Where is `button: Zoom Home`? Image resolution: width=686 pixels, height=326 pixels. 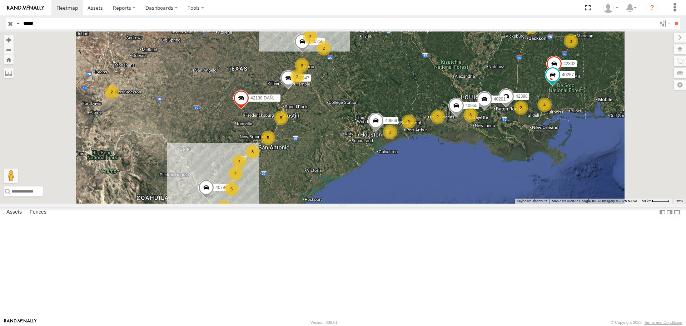 button: Zoom Home is located at coordinates (9, 59).